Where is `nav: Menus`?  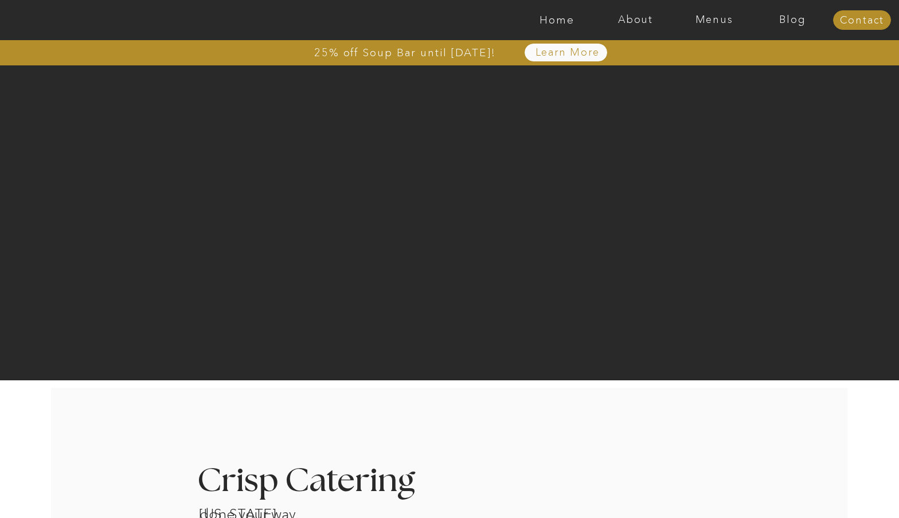
nav: Menus is located at coordinates (714, 20).